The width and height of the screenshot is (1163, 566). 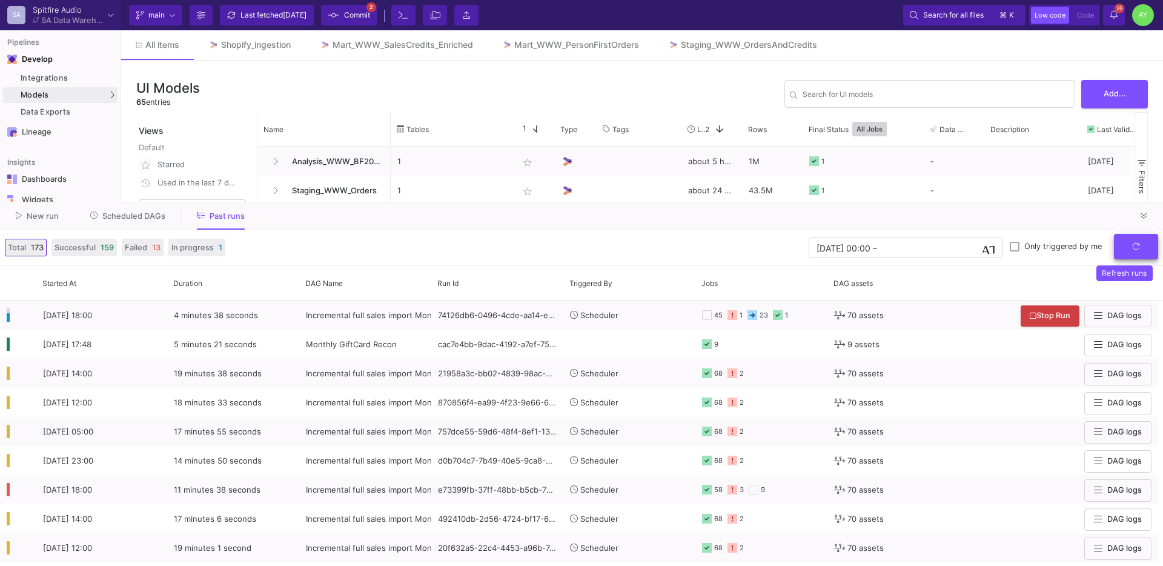 What do you see at coordinates (188, 283) in the screenshot?
I see `span: Duration` at bounding box center [188, 283].